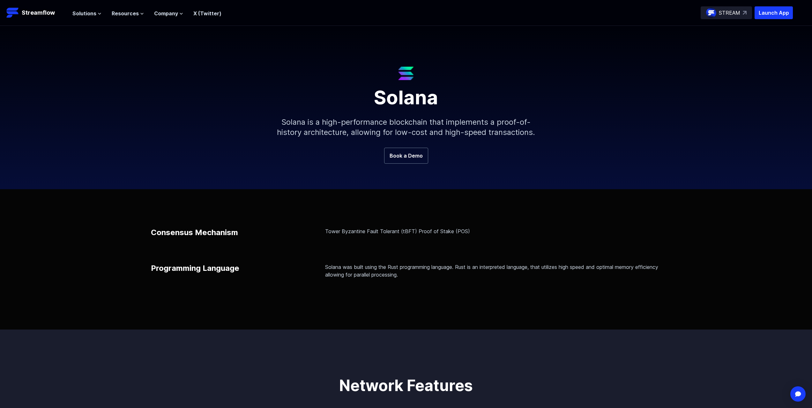 This screenshot has height=408, width=812. I want to click on p: Programming Language, so click(195, 268).